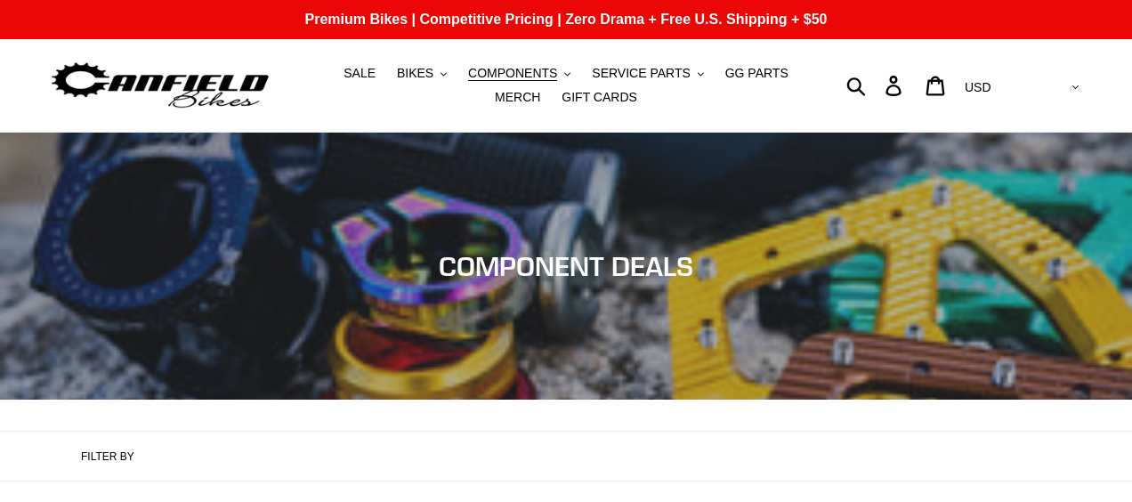 The width and height of the screenshot is (1132, 502). I want to click on button: BIKES, so click(422, 73).